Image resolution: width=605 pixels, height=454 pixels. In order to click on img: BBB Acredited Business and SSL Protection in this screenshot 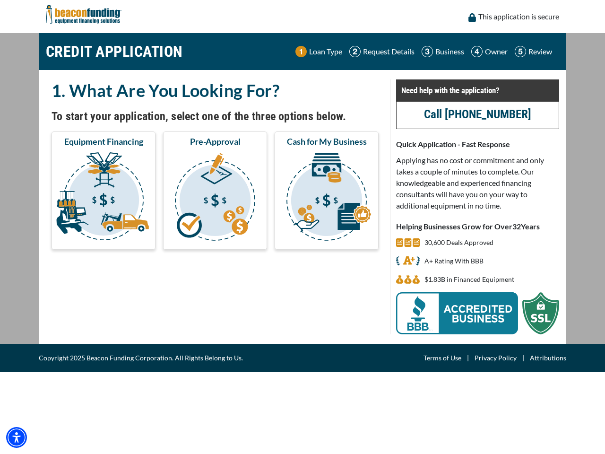, I will do `click(477, 313)`.